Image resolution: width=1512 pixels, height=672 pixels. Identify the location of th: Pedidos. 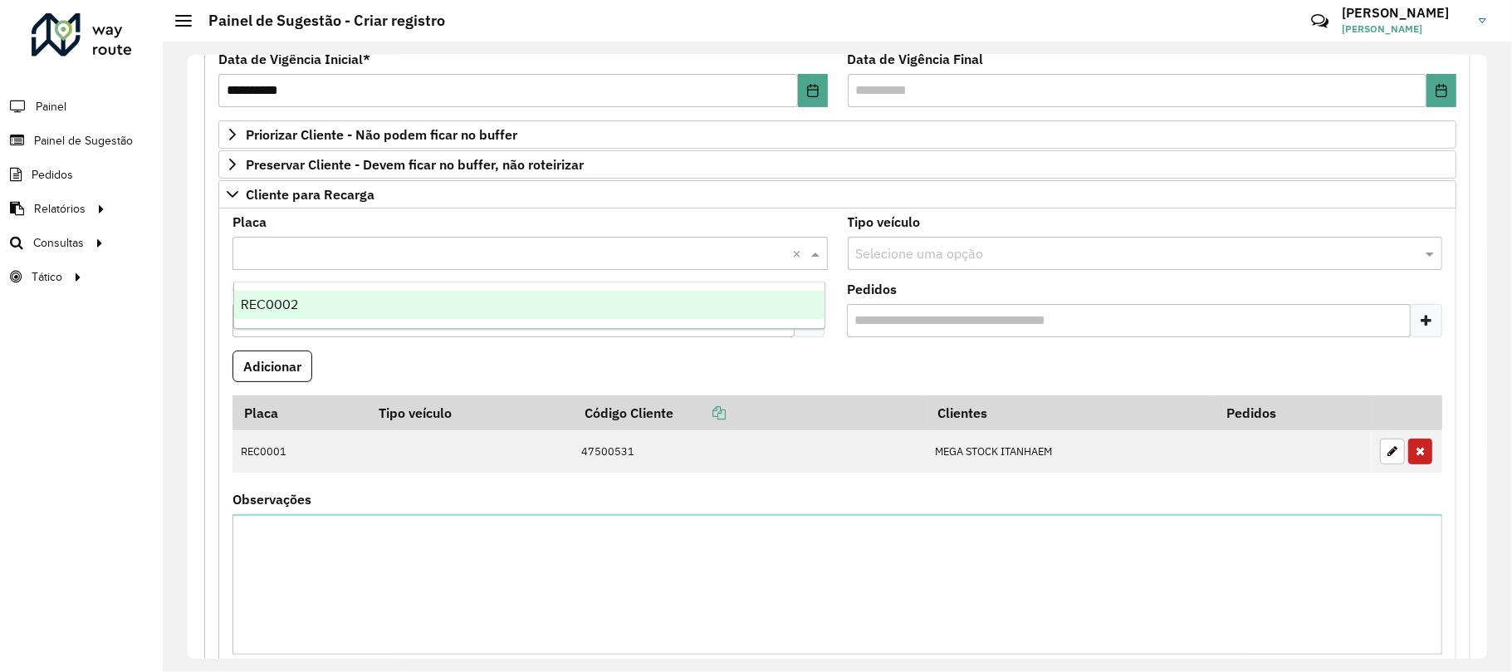
(1293, 413).